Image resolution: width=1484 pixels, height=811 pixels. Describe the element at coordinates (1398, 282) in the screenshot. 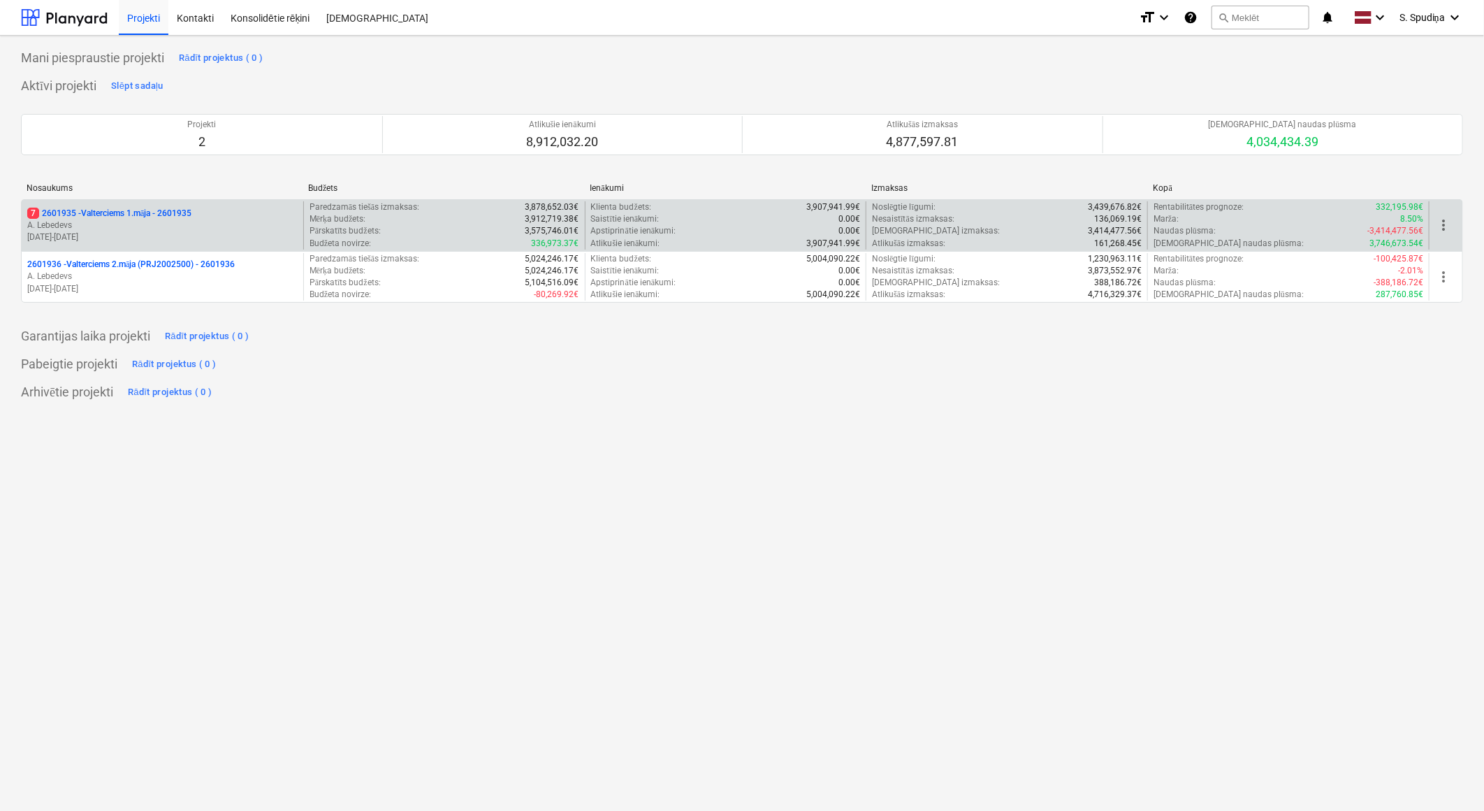

I see `p: -388,186.72€` at that location.